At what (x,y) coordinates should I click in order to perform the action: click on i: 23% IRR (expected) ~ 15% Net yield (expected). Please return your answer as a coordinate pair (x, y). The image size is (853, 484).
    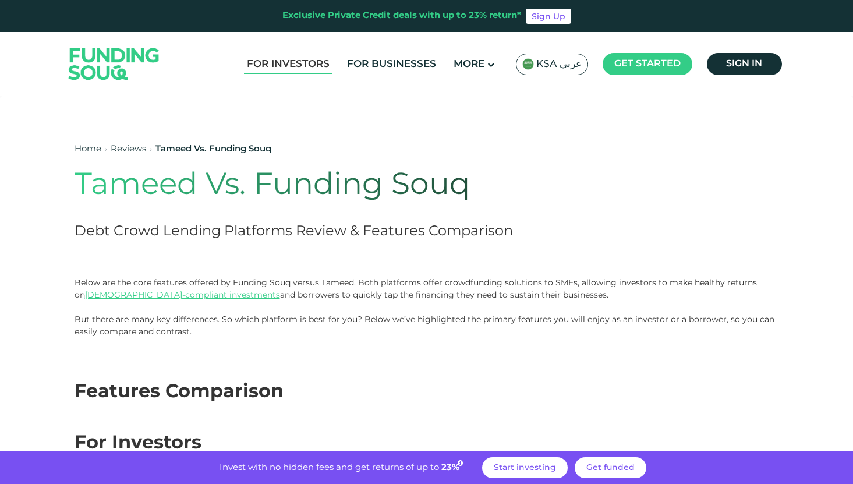
    Looking at the image, I should click on (460, 463).